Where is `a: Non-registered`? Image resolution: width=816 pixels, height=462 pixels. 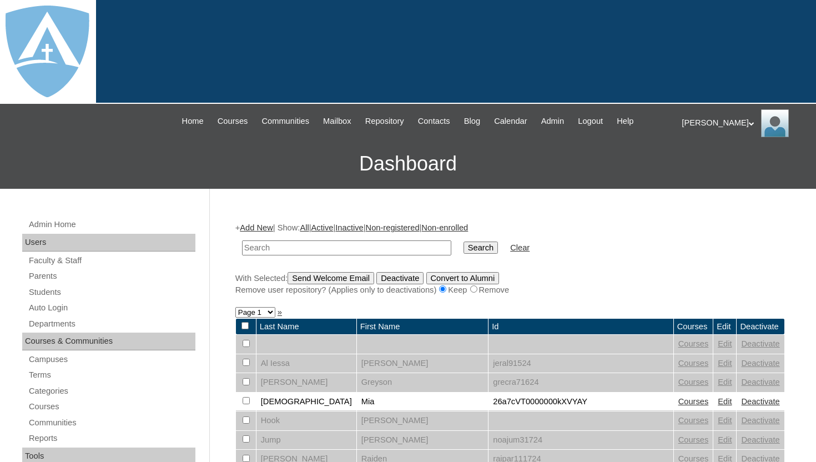 a: Non-registered is located at coordinates (392, 228).